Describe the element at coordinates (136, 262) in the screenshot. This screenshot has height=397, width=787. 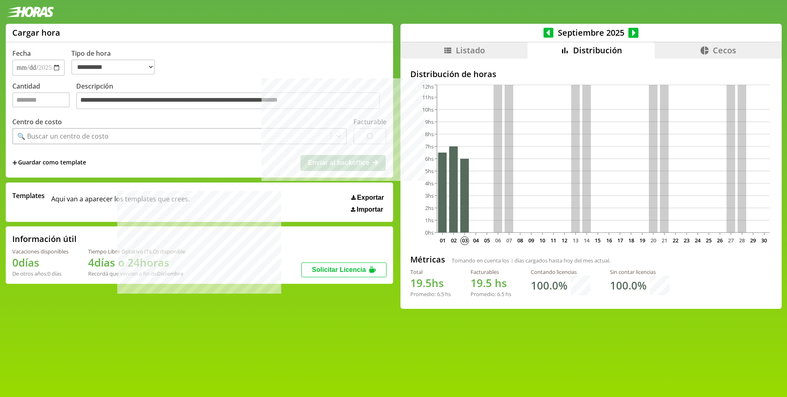
I see `h1: 4 días o 24 horas` at that location.